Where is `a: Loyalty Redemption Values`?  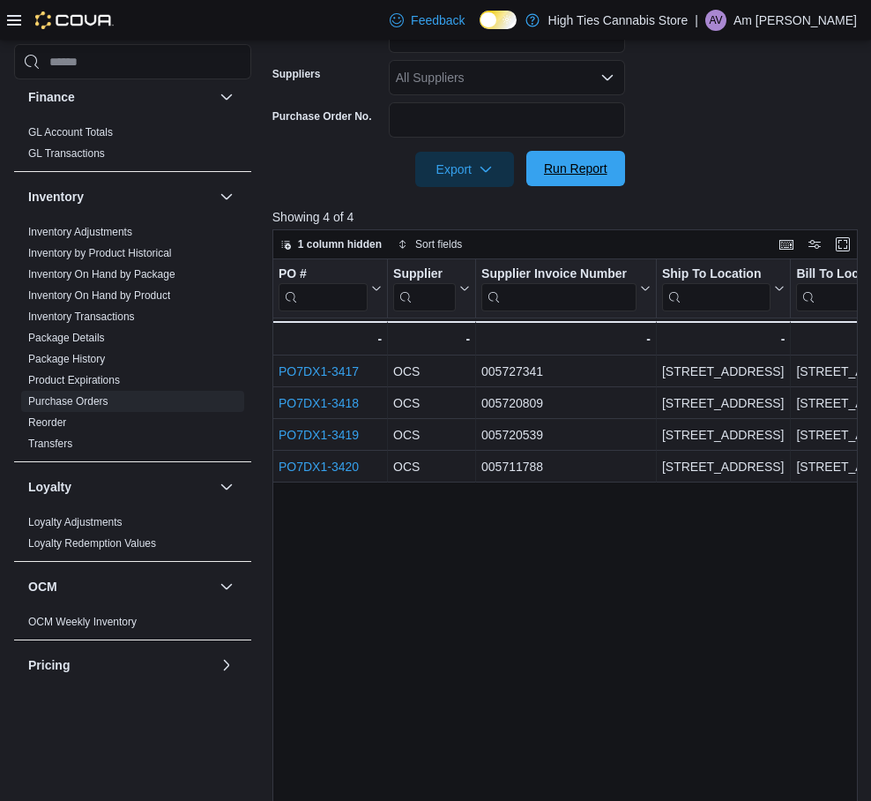 a: Loyalty Redemption Values is located at coordinates (92, 543).